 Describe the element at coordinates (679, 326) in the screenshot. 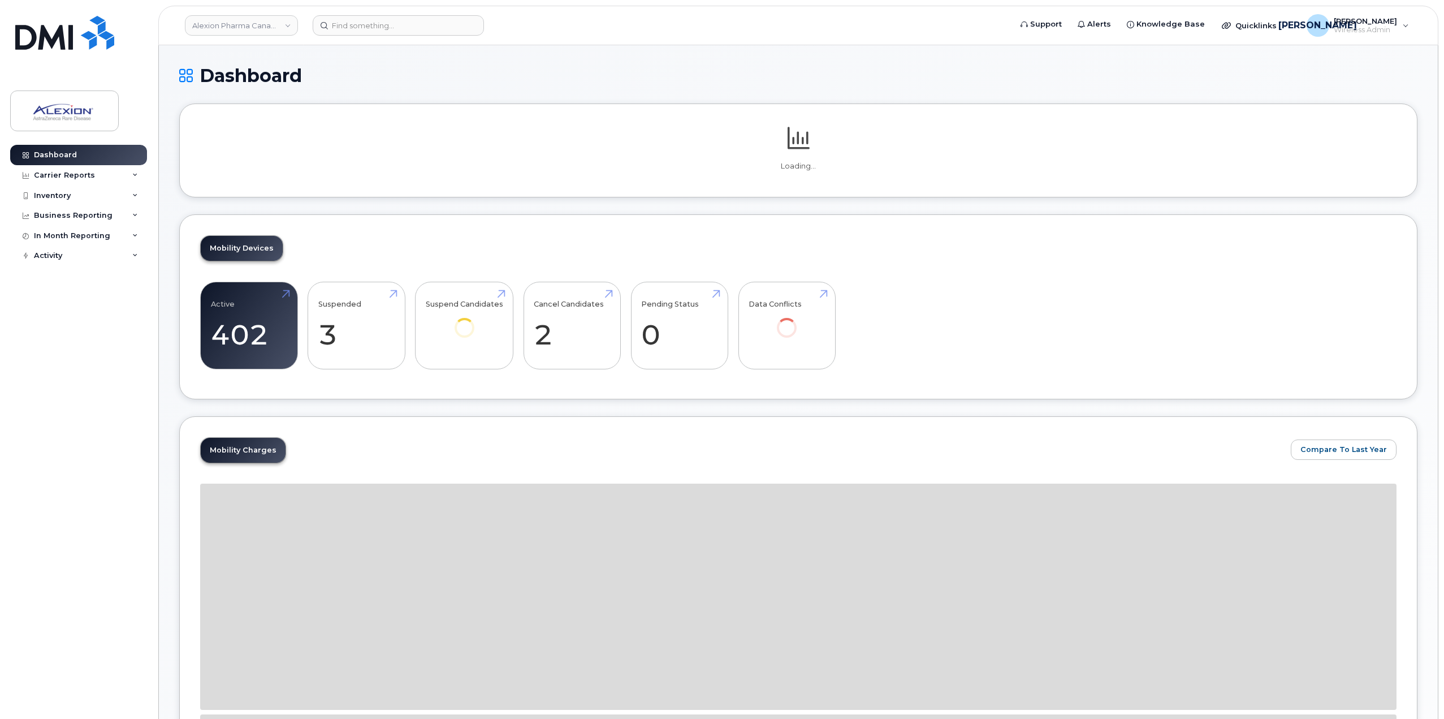

I see `a: Pending Status 0` at that location.